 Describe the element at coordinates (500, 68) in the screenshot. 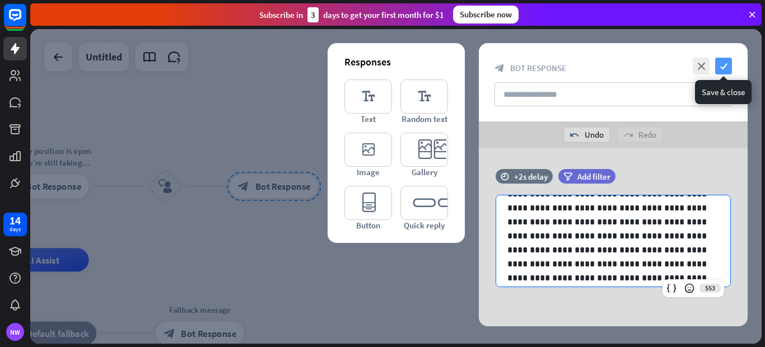

I see `i: block_bot_response` at that location.